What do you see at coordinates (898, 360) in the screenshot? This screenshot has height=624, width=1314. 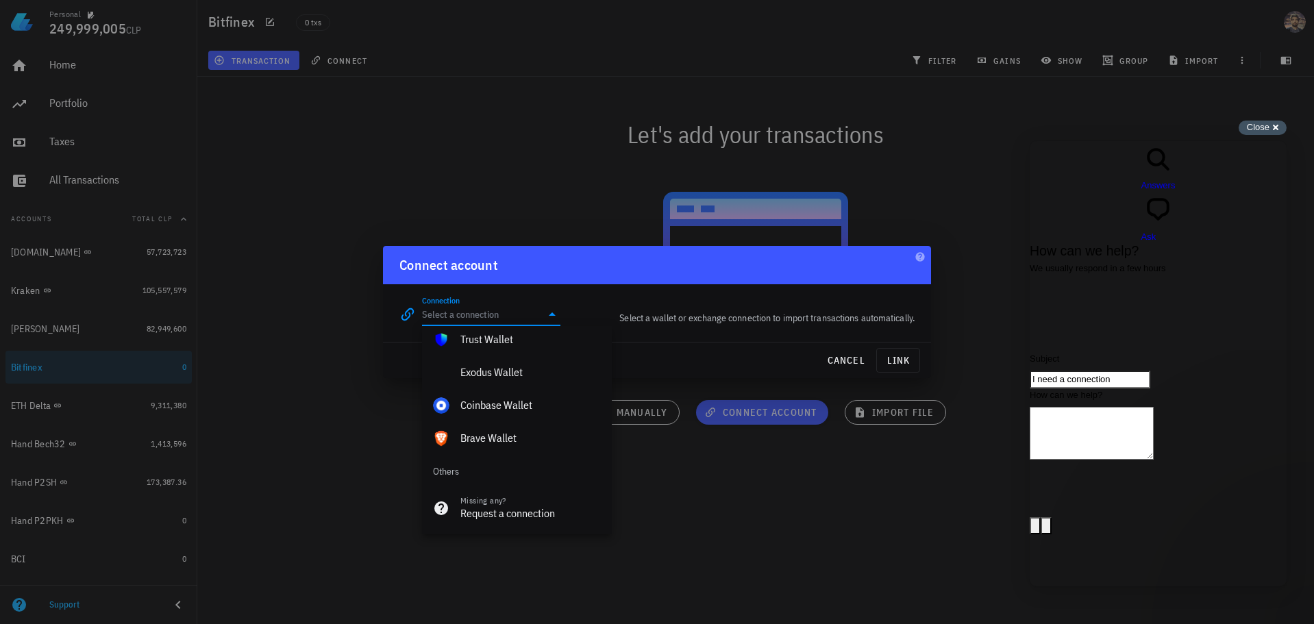 I see `span: link` at bounding box center [898, 360].